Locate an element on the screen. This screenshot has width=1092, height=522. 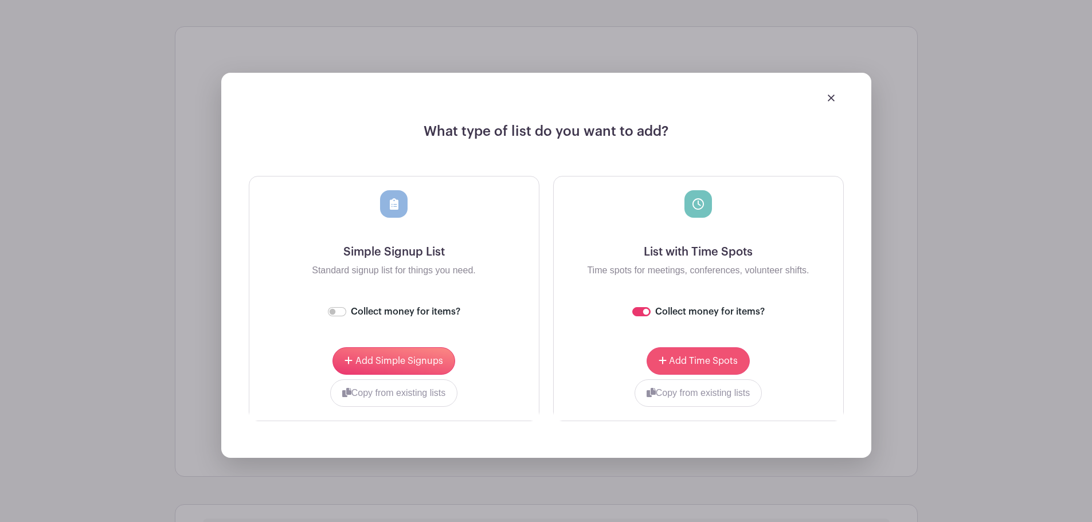
button: Add Time Spots is located at coordinates (698, 361).